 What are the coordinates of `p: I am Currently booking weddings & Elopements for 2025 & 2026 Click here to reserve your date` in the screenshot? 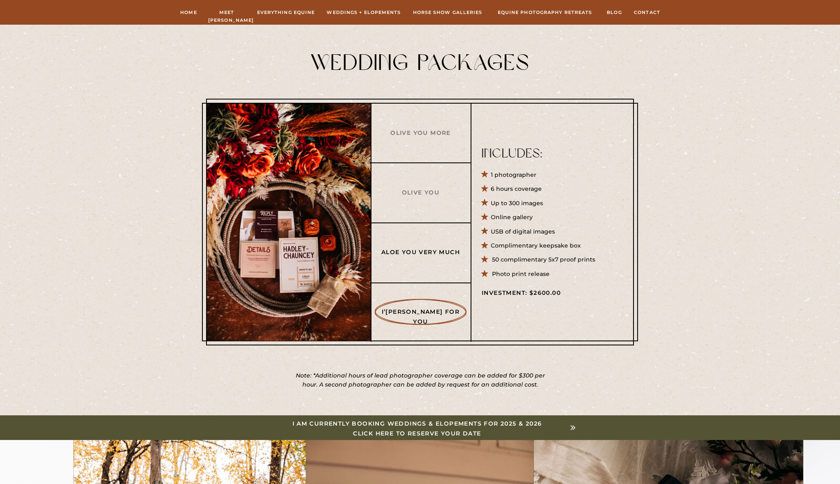 It's located at (417, 428).